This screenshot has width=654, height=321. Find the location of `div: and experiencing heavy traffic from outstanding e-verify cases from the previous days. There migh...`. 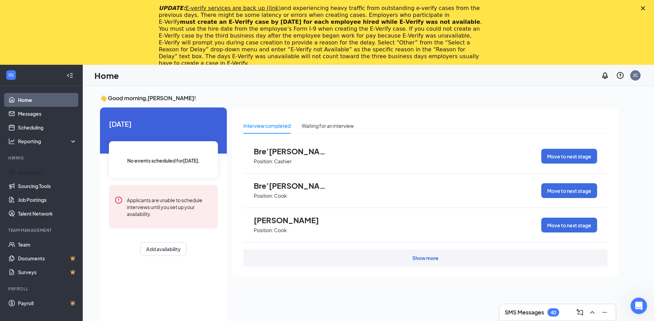

div: and experiencing heavy traffic from outstanding e-verify cases from the previous days. There migh... is located at coordinates (322, 36).